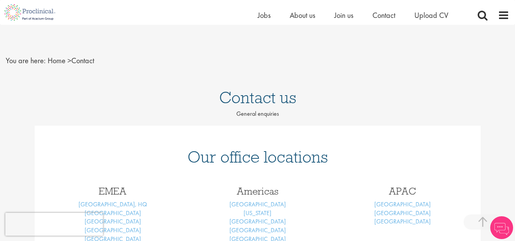 This screenshot has height=241, width=515. What do you see at coordinates (344, 15) in the screenshot?
I see `a: Join us` at bounding box center [344, 15].